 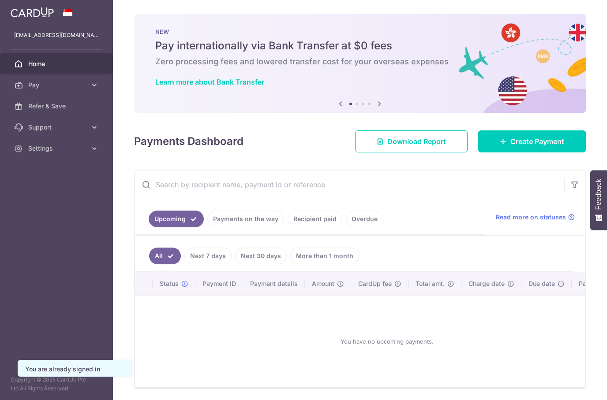 What do you see at coordinates (430, 284) in the screenshot?
I see `span: Total amt.` at bounding box center [430, 284].